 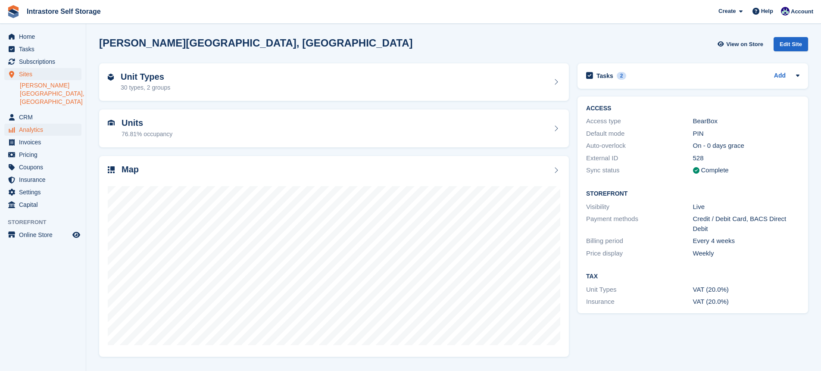 What do you see at coordinates (746, 158) in the screenshot?
I see `div: 528` at bounding box center [746, 158].